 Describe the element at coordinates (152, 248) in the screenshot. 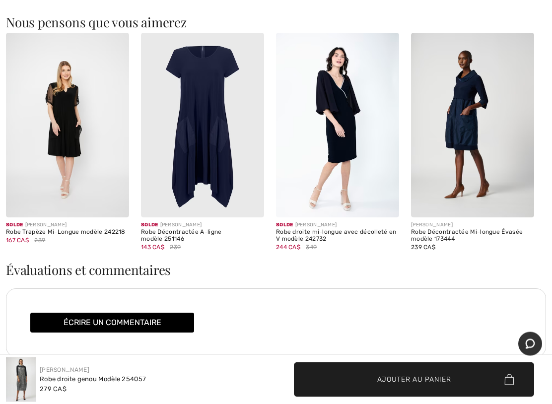

I see `span: 143 CA$` at that location.